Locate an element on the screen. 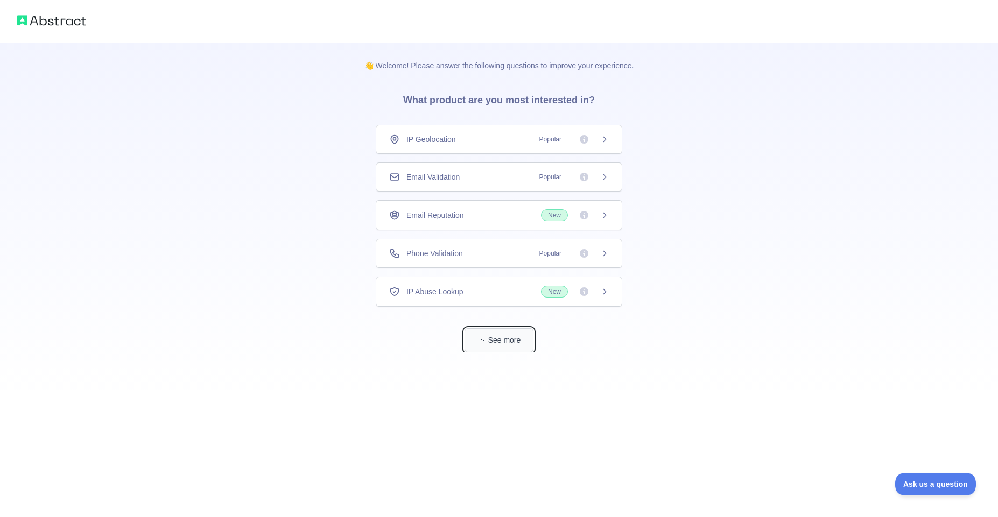 The height and width of the screenshot is (517, 998). span: IP Abuse Lookup is located at coordinates (435, 292).